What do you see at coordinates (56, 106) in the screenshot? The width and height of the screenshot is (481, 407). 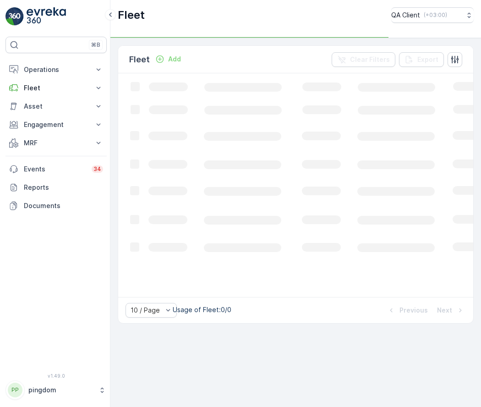 I see `p: Asset` at bounding box center [56, 106].